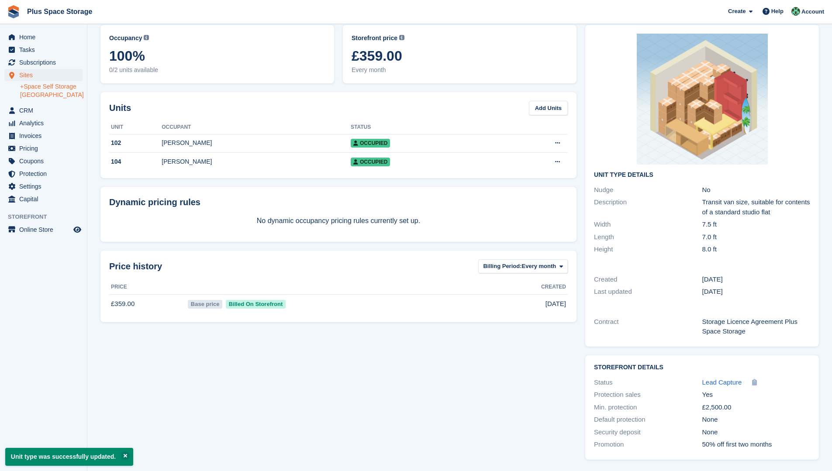  What do you see at coordinates (756, 237) in the screenshot?
I see `div: 7.0 ft` at bounding box center [756, 237].